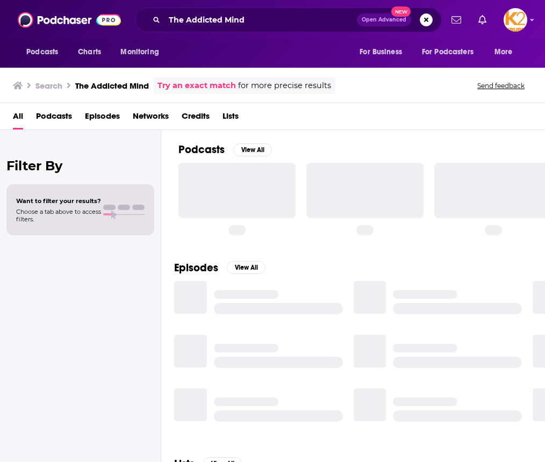 The image size is (545, 462). I want to click on button: Show profile menu, so click(515, 20).